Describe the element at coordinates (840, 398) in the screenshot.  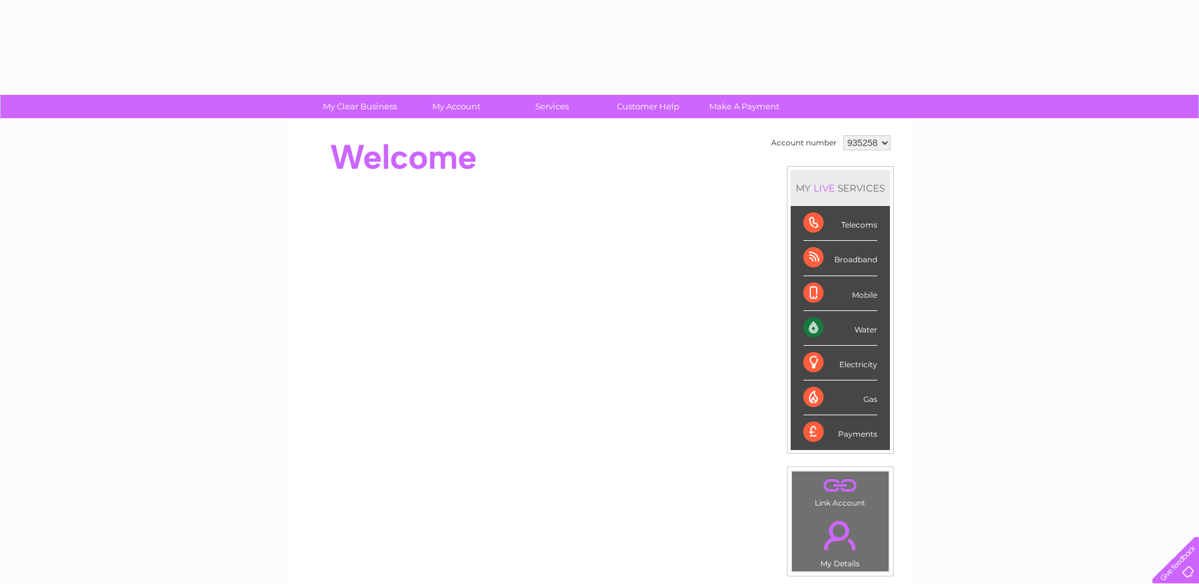
I see `div: Gas` at that location.